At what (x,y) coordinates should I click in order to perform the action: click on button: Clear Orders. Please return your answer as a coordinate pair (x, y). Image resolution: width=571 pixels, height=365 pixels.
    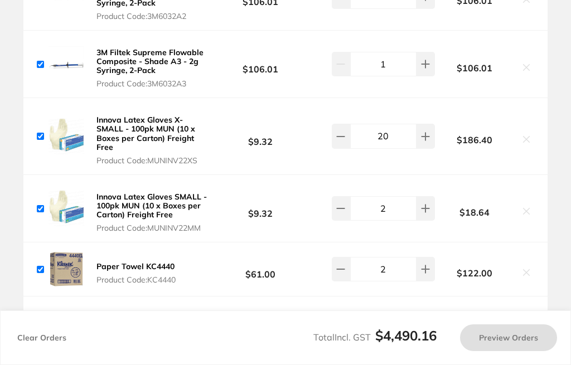
    Looking at the image, I should click on (42, 338).